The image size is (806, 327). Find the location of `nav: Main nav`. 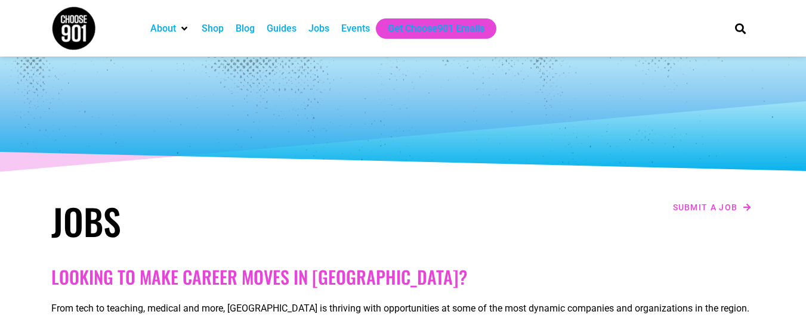

nav: Main nav is located at coordinates (429, 29).